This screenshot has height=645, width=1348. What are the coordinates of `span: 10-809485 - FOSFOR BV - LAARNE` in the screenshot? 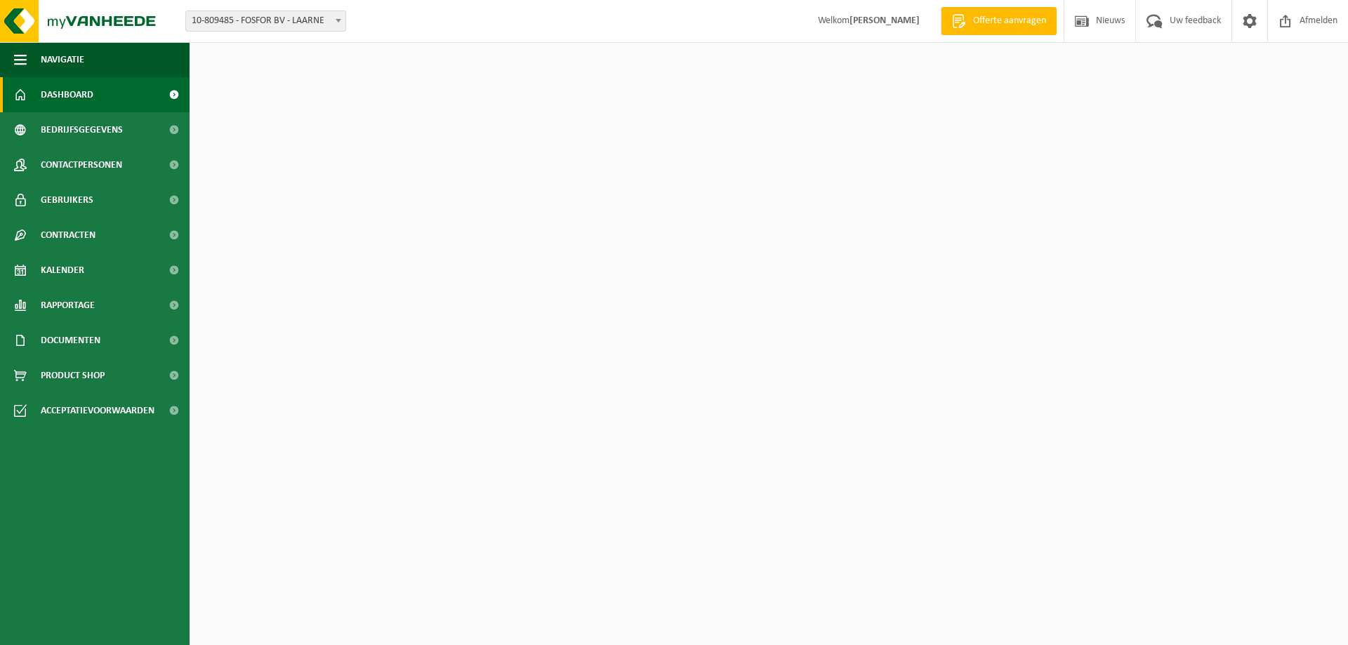 It's located at (265, 21).